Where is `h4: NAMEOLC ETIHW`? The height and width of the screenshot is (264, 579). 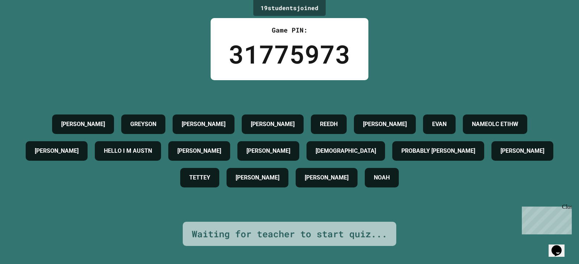
h4: NAMEOLC ETIHW is located at coordinates (495, 124).